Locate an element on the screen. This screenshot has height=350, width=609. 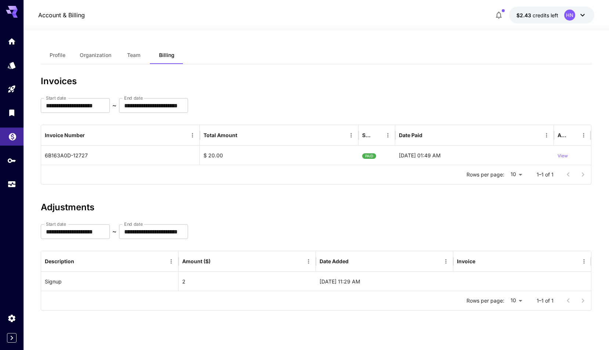
div: Wallet is located at coordinates (12, 134).